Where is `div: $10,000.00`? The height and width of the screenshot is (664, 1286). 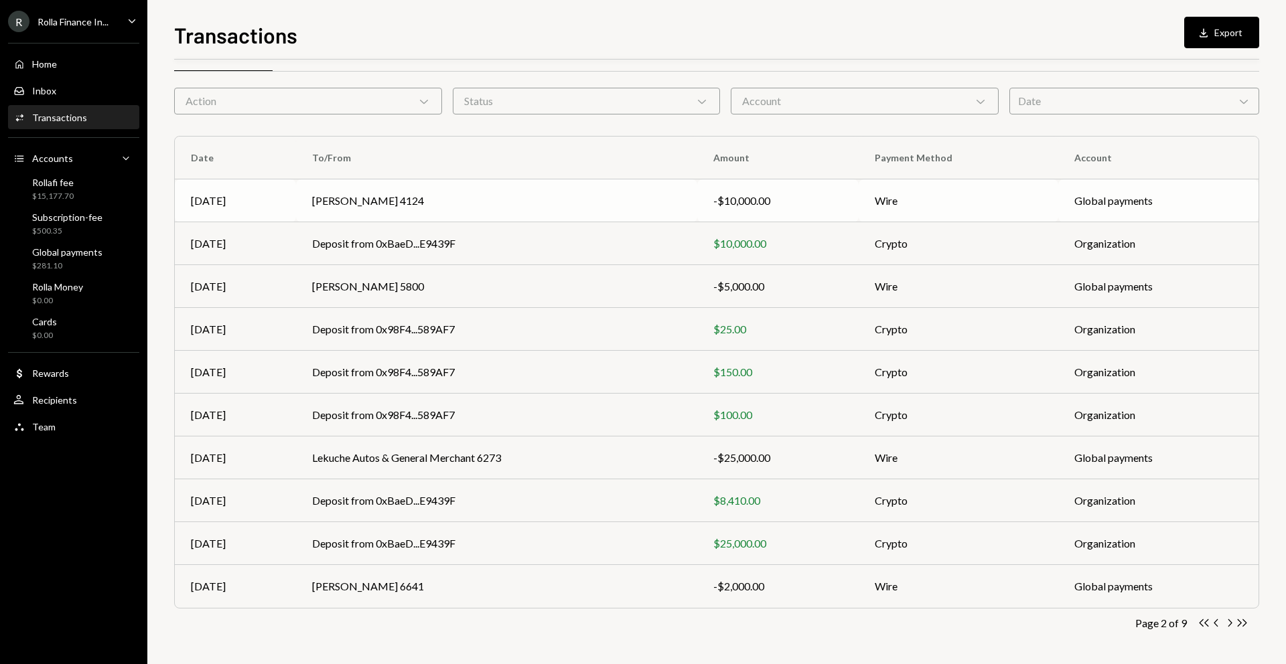
div: $10,000.00 is located at coordinates (778, 244).